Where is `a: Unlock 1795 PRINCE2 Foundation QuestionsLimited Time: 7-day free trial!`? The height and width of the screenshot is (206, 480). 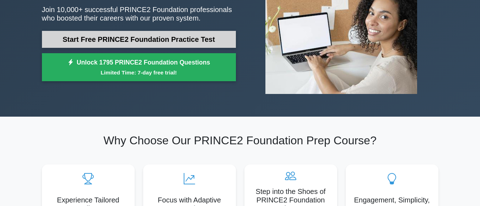 a: Unlock 1795 PRINCE2 Foundation QuestionsLimited Time: 7-day free trial! is located at coordinates (139, 67).